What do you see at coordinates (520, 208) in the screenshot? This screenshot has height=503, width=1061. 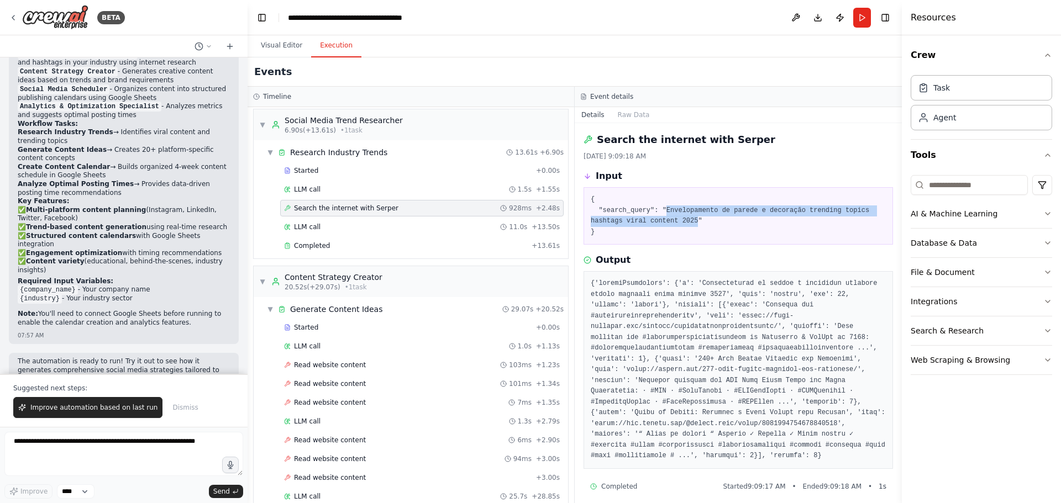 I see `span: 928ms` at bounding box center [520, 208].